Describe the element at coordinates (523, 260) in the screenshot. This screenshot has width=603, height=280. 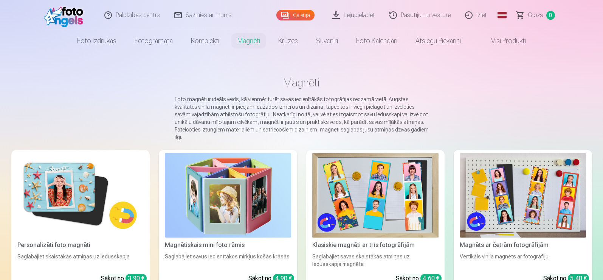
I see `div: Vertikāls vinila magnēts ar fotogrāfiju` at that location.